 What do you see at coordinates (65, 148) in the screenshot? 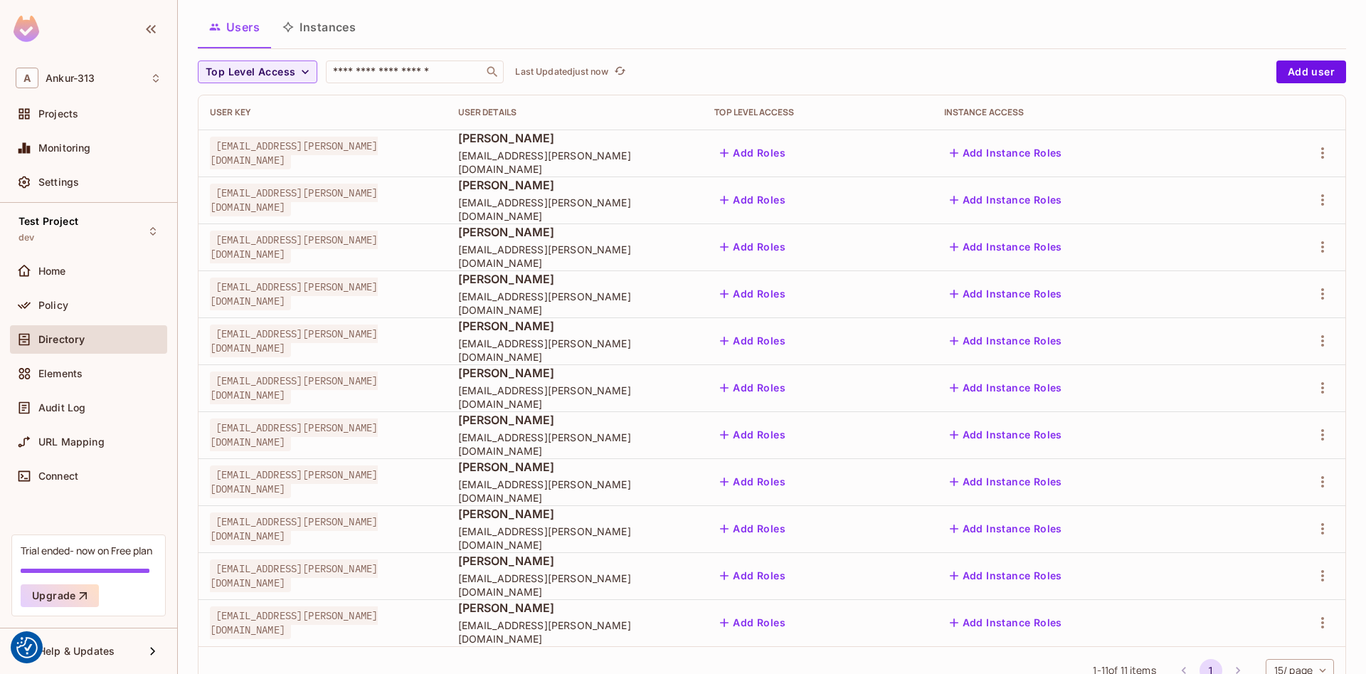
I see `span: Monitoring` at bounding box center [65, 148].